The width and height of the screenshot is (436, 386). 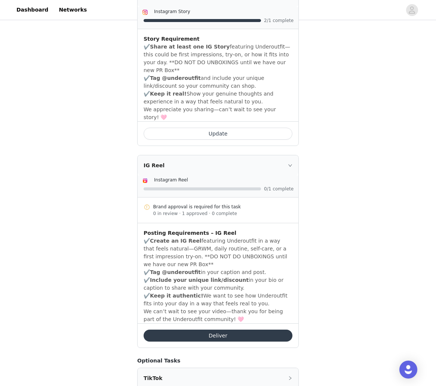 What do you see at coordinates (168, 94) in the screenshot?
I see `strong: Keep it real!` at bounding box center [168, 94].